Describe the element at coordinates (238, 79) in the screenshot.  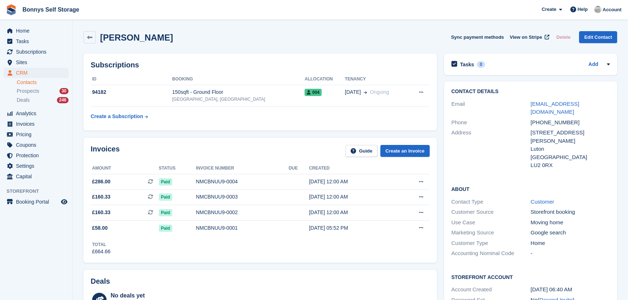
I see `th: Booking` at that location.